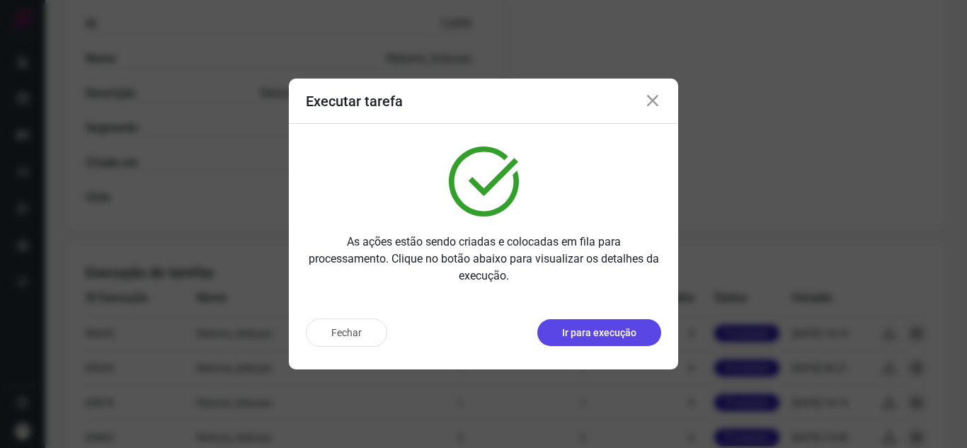 The height and width of the screenshot is (448, 967). Describe the element at coordinates (346, 333) in the screenshot. I see `button: Fechar` at that location.